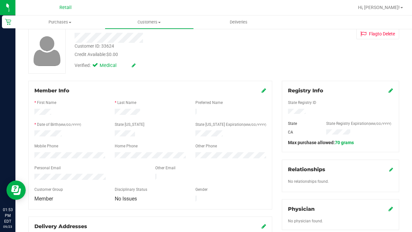 The width and height of the screenshot is (412, 232). Describe the element at coordinates (126, 146) in the screenshot. I see `label: Home Phone` at that location.